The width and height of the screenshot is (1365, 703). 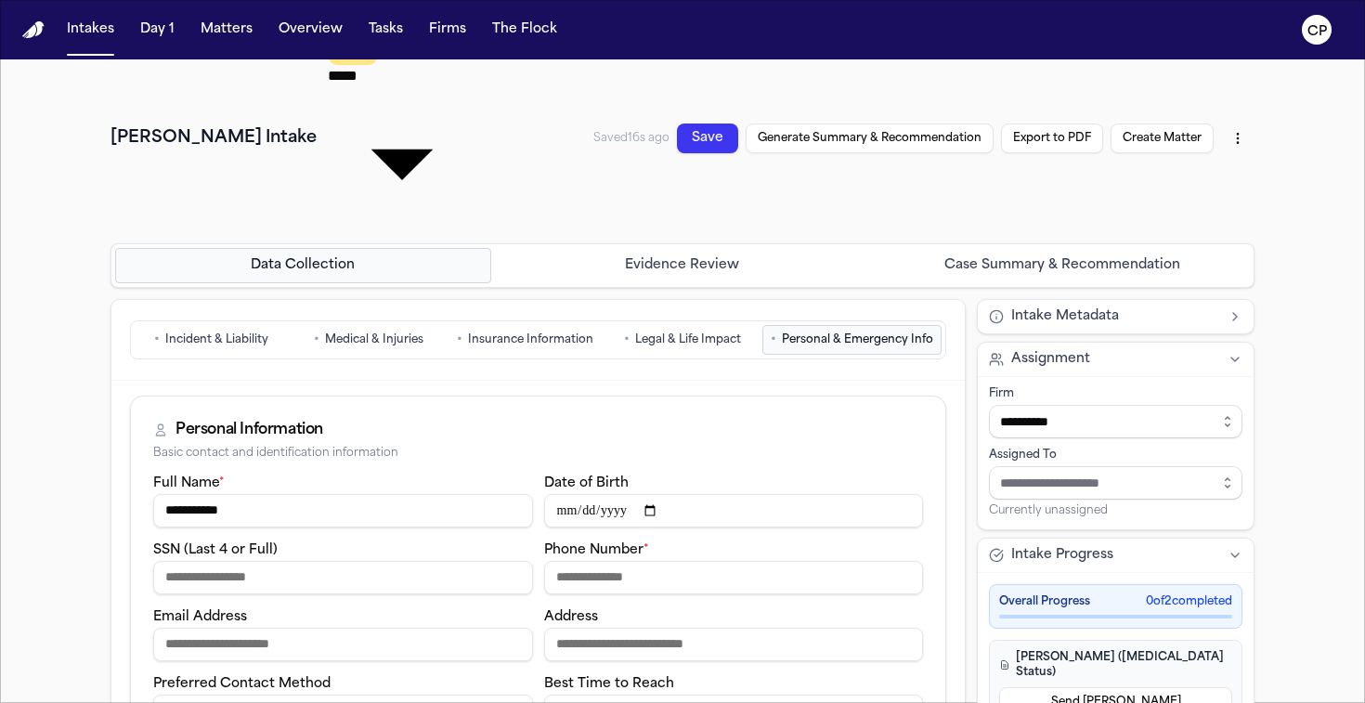 I want to click on input: Phone number, so click(x=734, y=578).